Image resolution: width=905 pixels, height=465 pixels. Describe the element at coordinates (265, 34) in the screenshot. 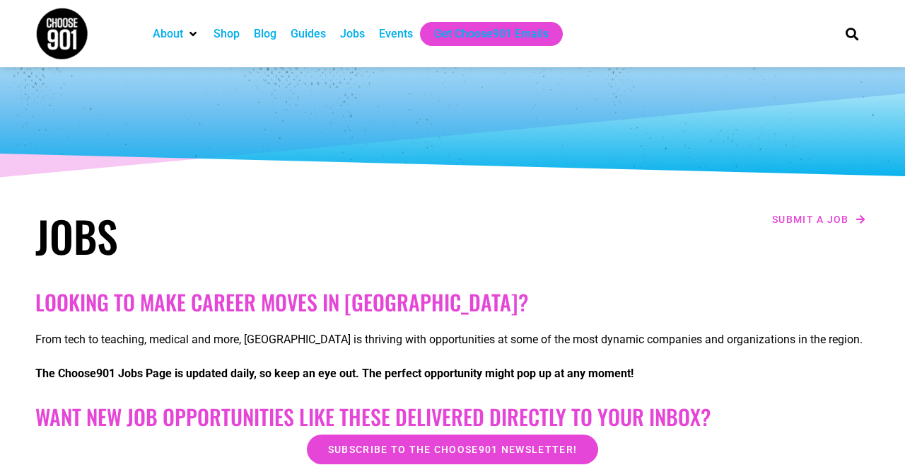

I see `div: Blog` at that location.